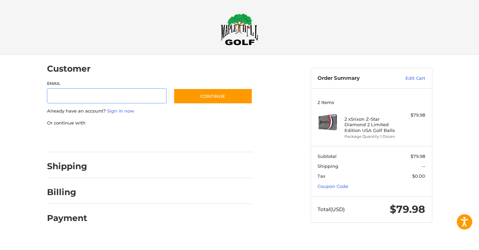 Image resolution: width=479 pixels, height=250 pixels. I want to click on p: Or continue with, so click(150, 123).